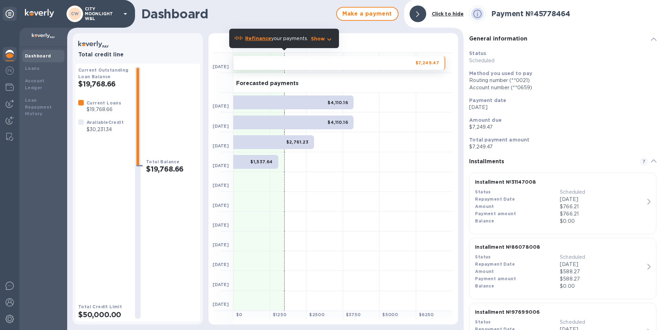 Image resolution: width=662 pixels, height=330 pixels. Describe the element at coordinates (427, 63) in the screenshot. I see `b: $7,249.47` at that location.